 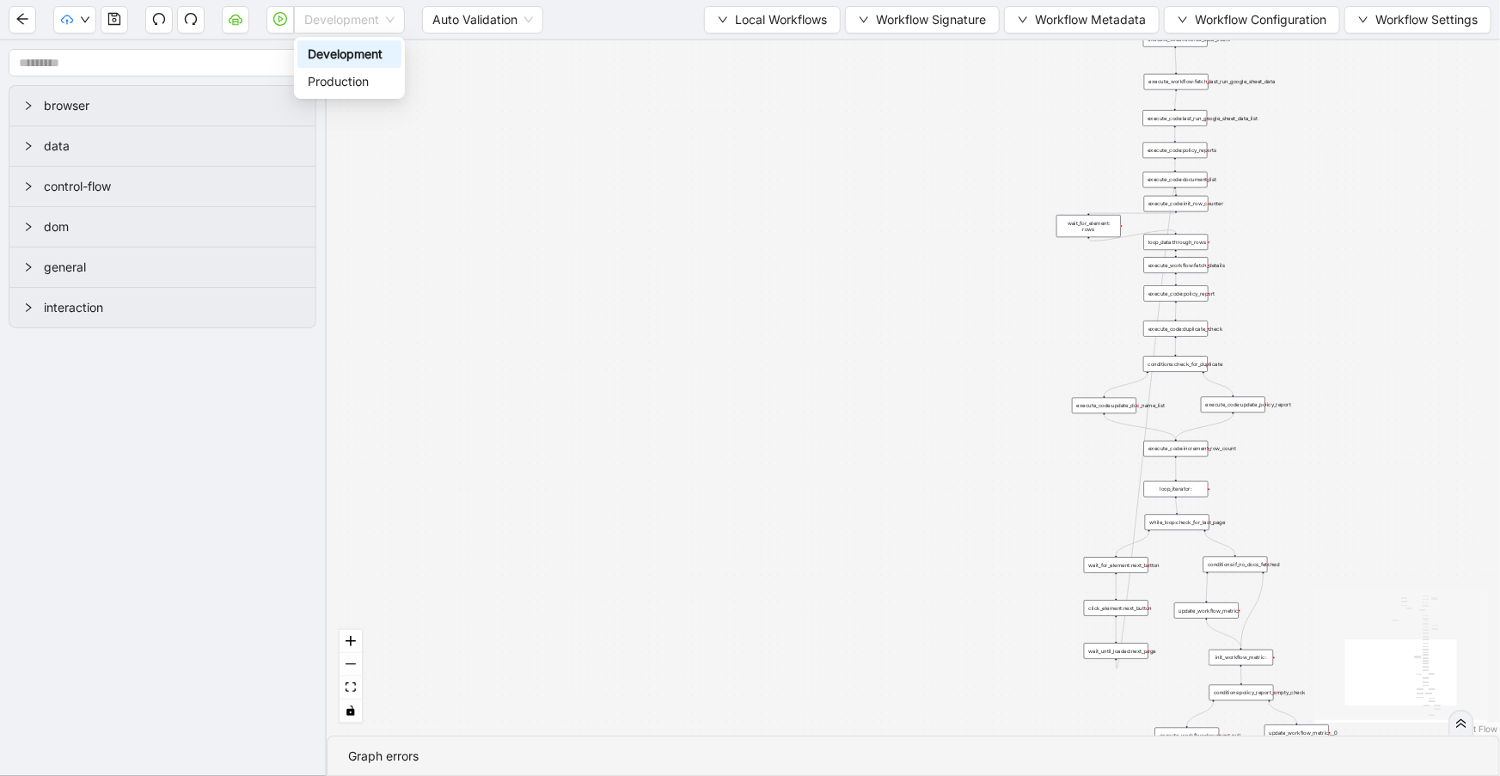 I want to click on button: redo, so click(x=191, y=20).